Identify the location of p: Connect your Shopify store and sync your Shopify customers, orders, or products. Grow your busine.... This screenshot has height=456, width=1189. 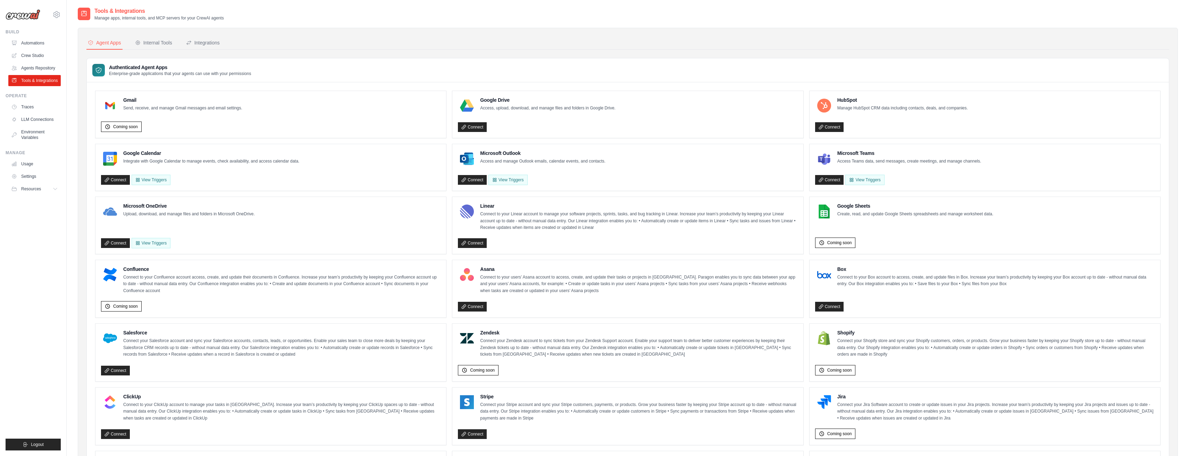
(996, 347).